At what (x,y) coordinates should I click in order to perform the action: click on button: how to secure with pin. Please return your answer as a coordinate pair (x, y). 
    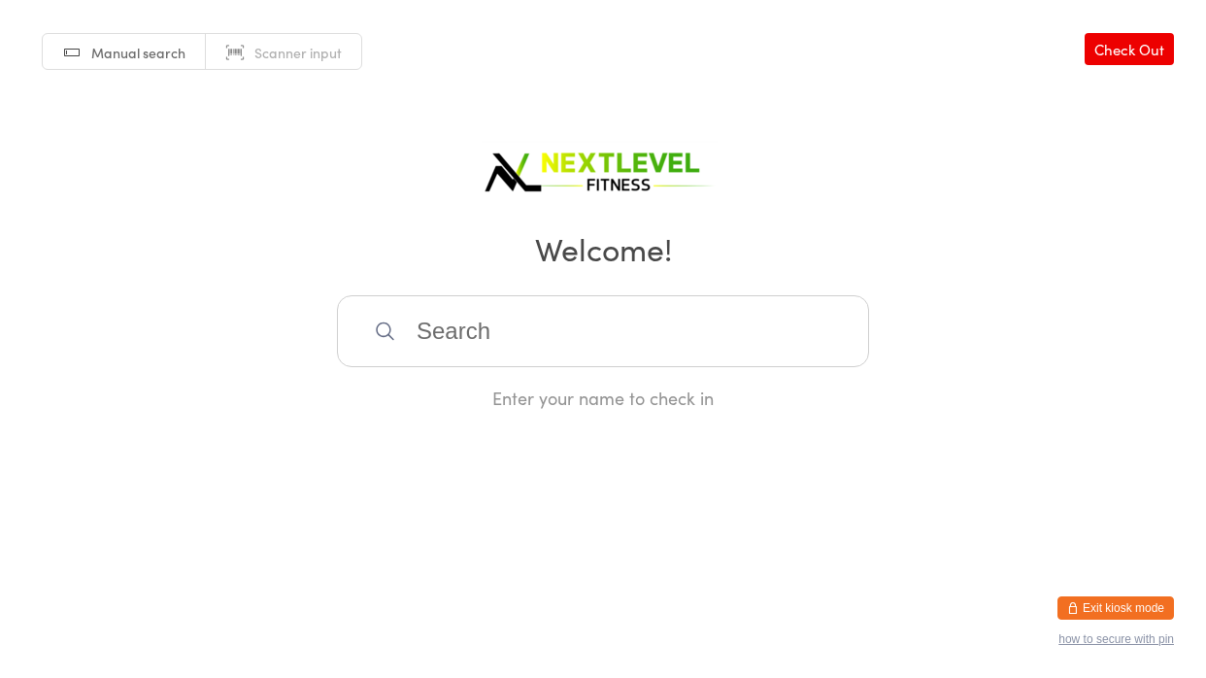
    Looking at the image, I should click on (1116, 639).